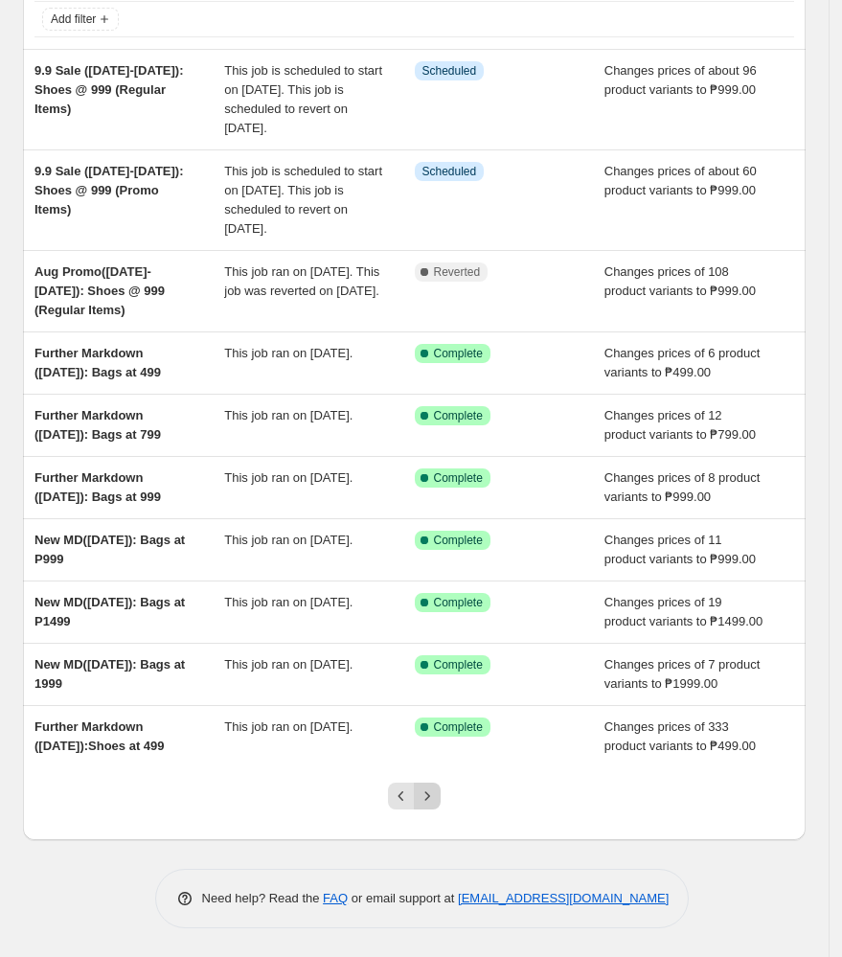  Describe the element at coordinates (335, 897) in the screenshot. I see `a: FAQ` at that location.